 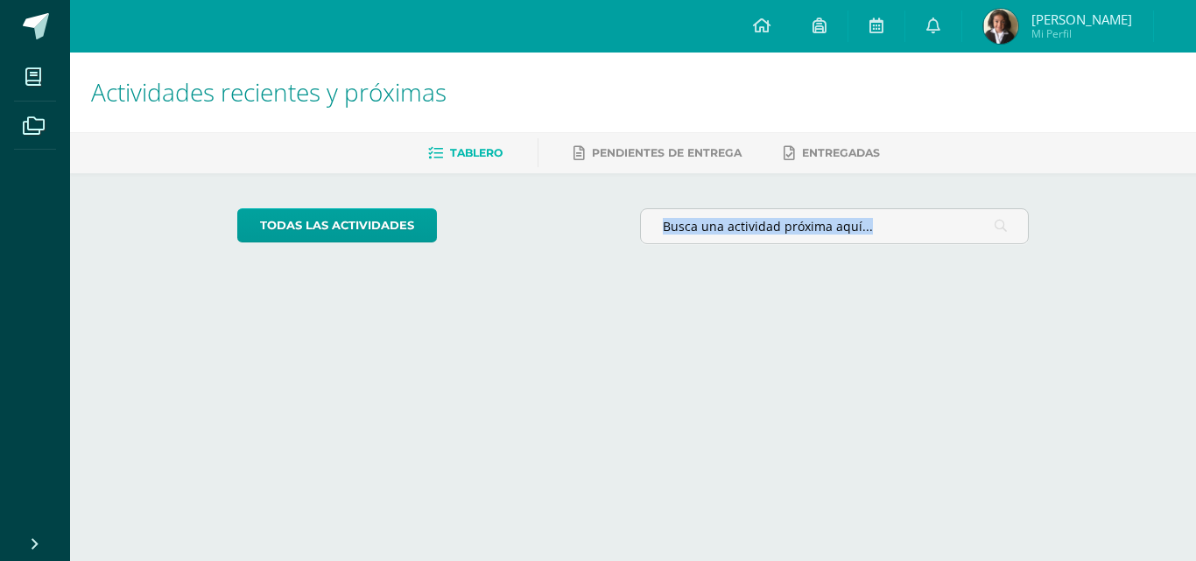 What do you see at coordinates (465, 153) in the screenshot?
I see `a: Tablero` at bounding box center [465, 153].